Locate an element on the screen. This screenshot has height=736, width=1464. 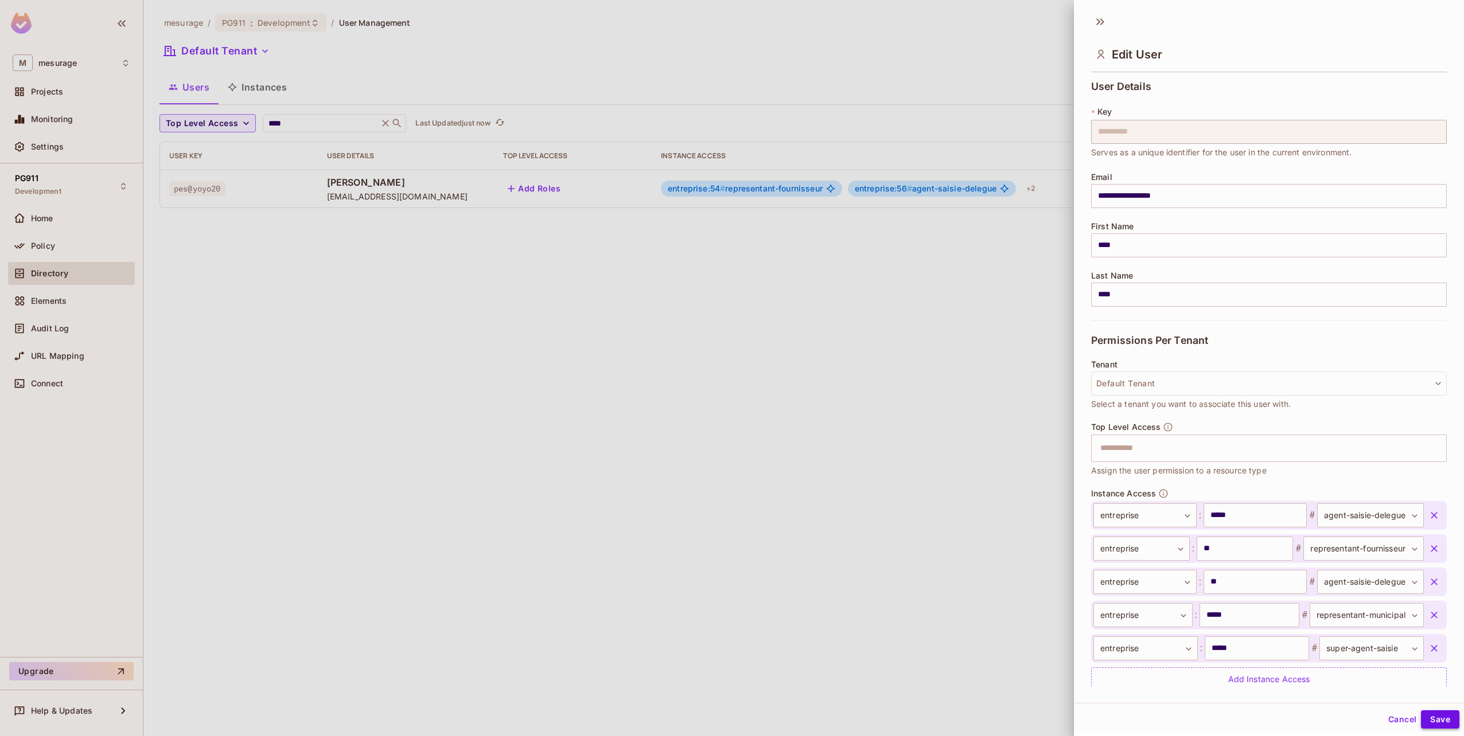
span: Select a tenant you want to associate this user with. is located at coordinates (1191, 404).